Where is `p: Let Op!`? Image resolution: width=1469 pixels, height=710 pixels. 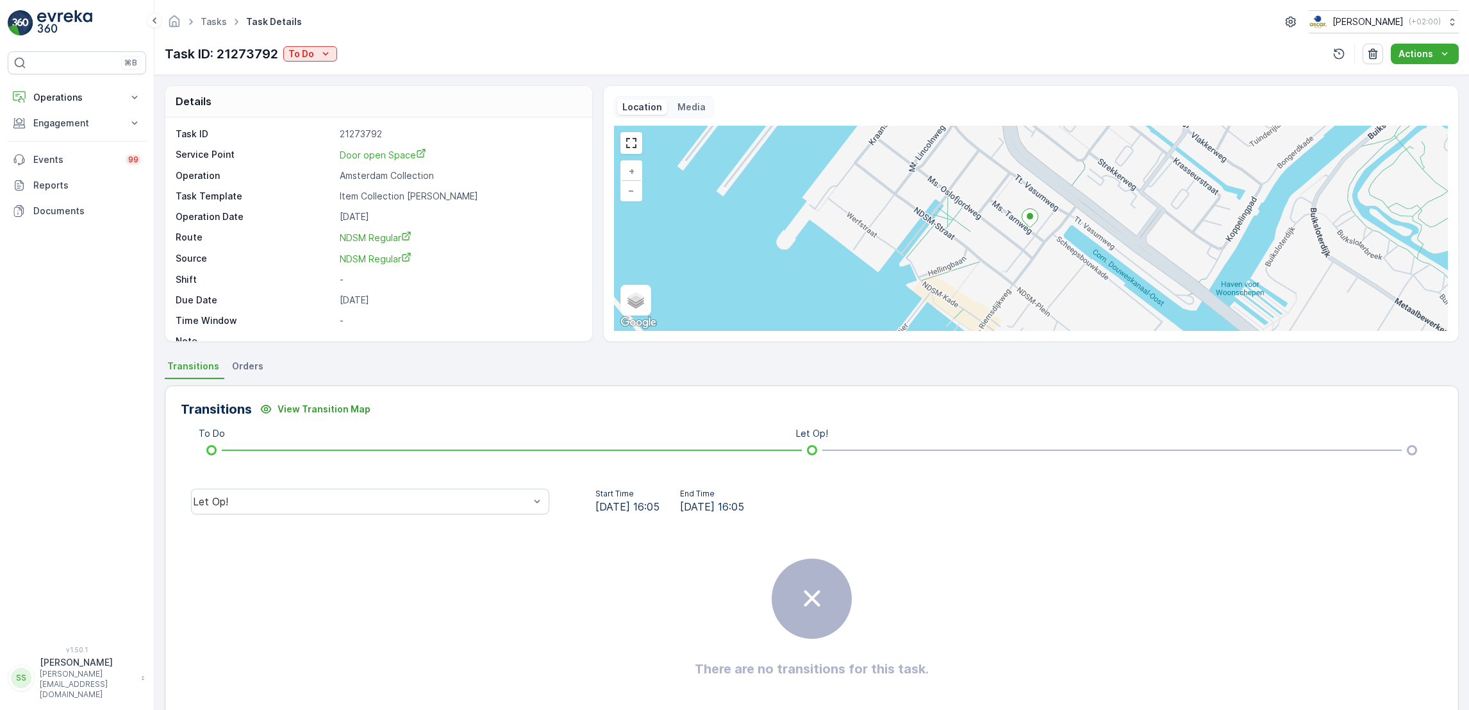 p: Let Op! is located at coordinates (812, 433).